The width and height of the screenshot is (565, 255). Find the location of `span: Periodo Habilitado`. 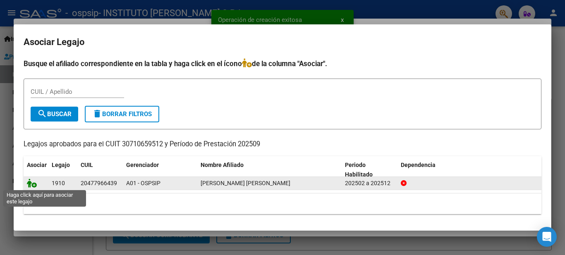

span: Periodo Habilitado is located at coordinates (358, 169).